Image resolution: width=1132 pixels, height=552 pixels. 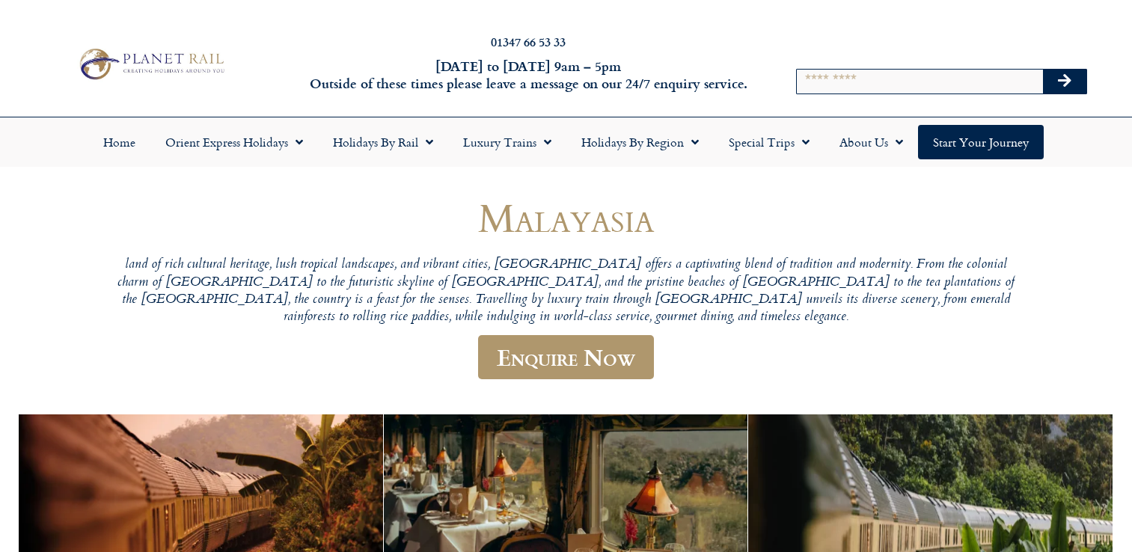 I want to click on a: Orient Express Holidays, so click(x=234, y=142).